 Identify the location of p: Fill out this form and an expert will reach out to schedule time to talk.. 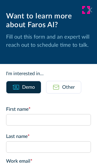
(48, 41).